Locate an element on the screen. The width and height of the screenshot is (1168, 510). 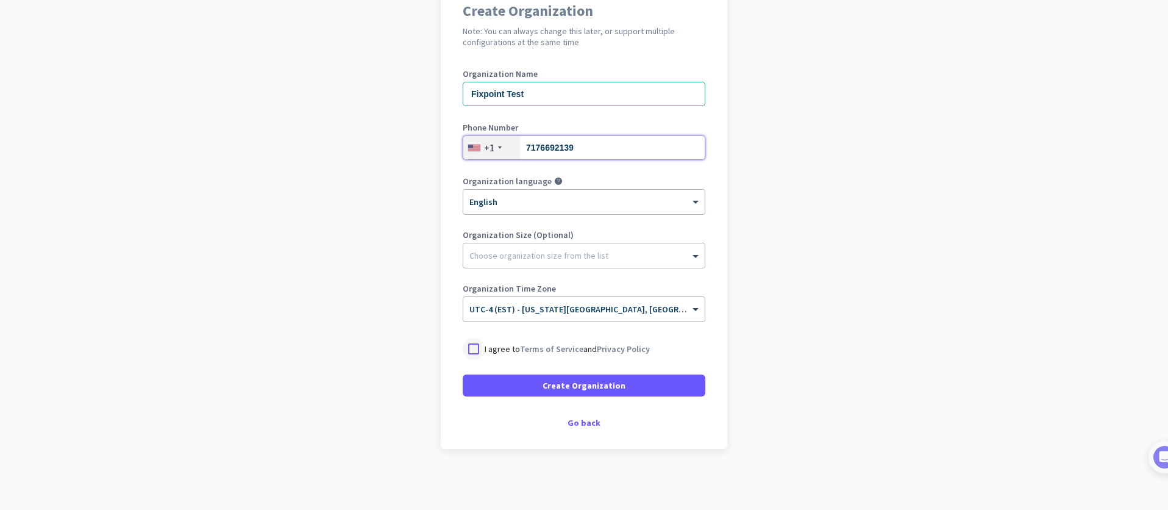
input: What is the name of your organization? is located at coordinates (584, 94).